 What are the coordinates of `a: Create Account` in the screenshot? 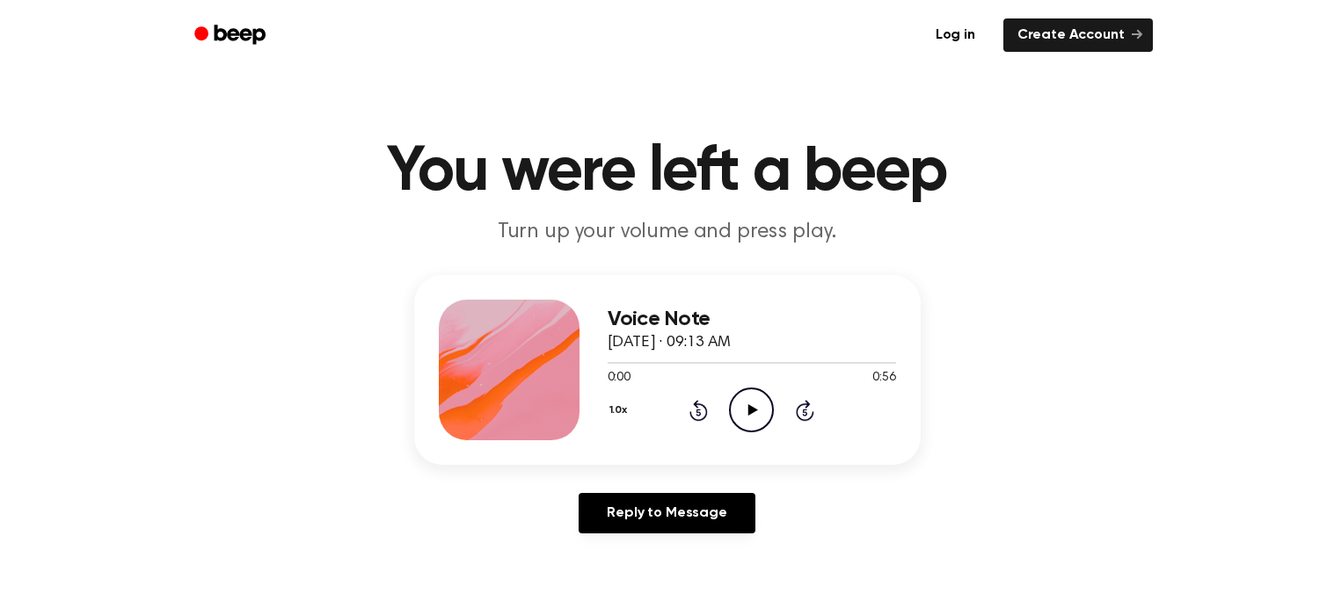 It's located at (1078, 35).